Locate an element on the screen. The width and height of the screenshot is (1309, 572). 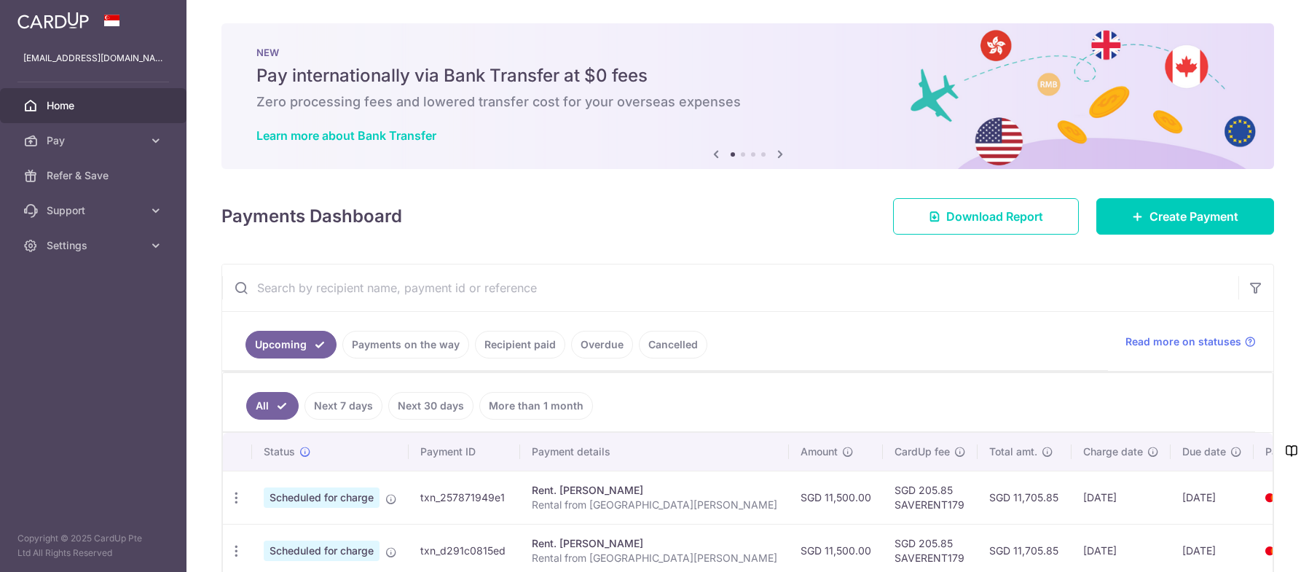
h6: Zero processing fees and lowered transfer cost for your overseas expenses is located at coordinates (747, 102).